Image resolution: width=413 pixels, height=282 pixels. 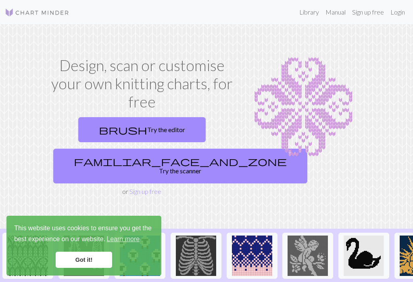 What do you see at coordinates (364, 254) in the screenshot?
I see `a: IMG_0291.jpeg` at bounding box center [364, 254].